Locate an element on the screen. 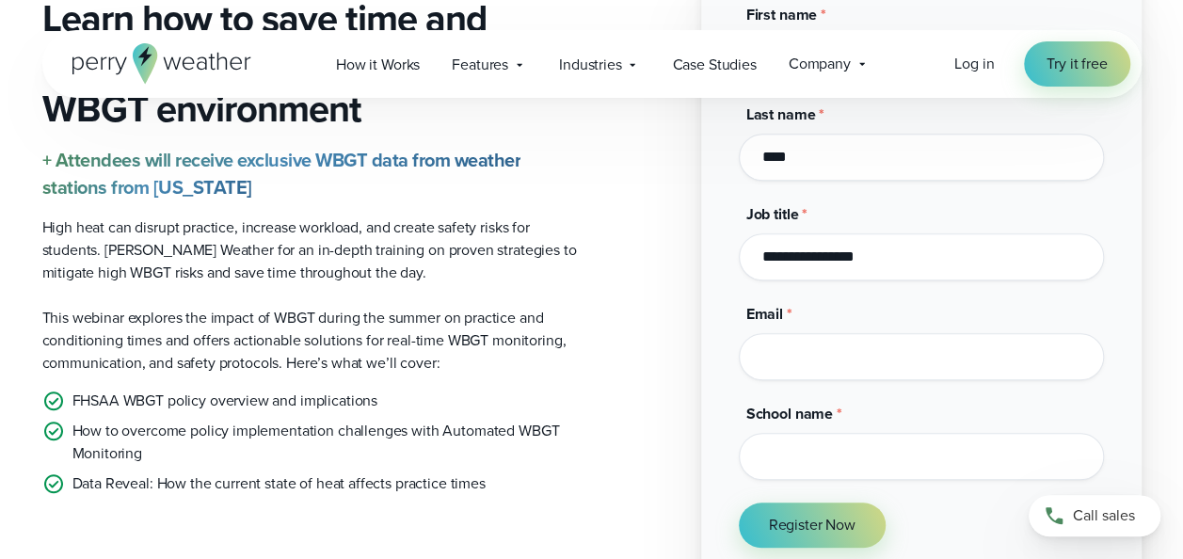 The image size is (1183, 559). span: Email is located at coordinates (764, 313).